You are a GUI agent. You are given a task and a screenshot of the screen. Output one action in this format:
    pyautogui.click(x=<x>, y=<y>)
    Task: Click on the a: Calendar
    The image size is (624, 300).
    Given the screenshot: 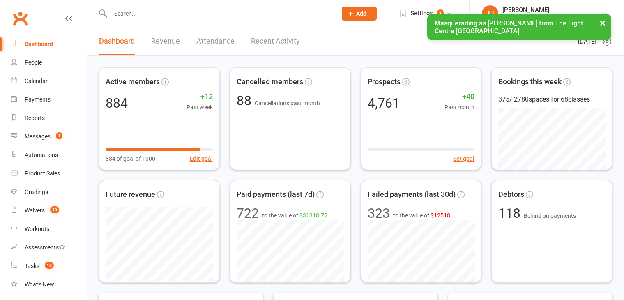 What is the action you would take?
    pyautogui.click(x=49, y=81)
    